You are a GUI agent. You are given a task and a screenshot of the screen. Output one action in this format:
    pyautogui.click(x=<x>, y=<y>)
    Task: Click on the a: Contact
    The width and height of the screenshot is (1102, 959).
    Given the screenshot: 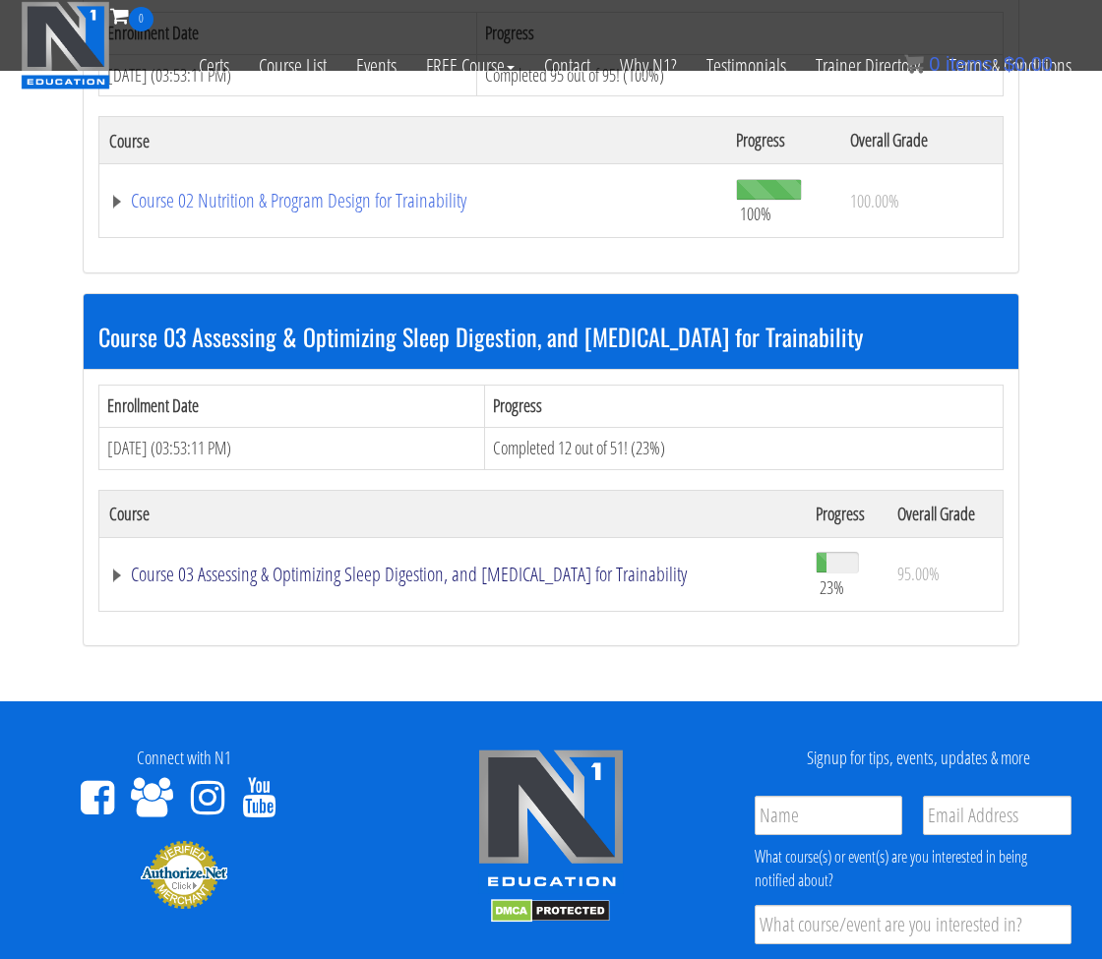 What is the action you would take?
    pyautogui.click(x=567, y=66)
    